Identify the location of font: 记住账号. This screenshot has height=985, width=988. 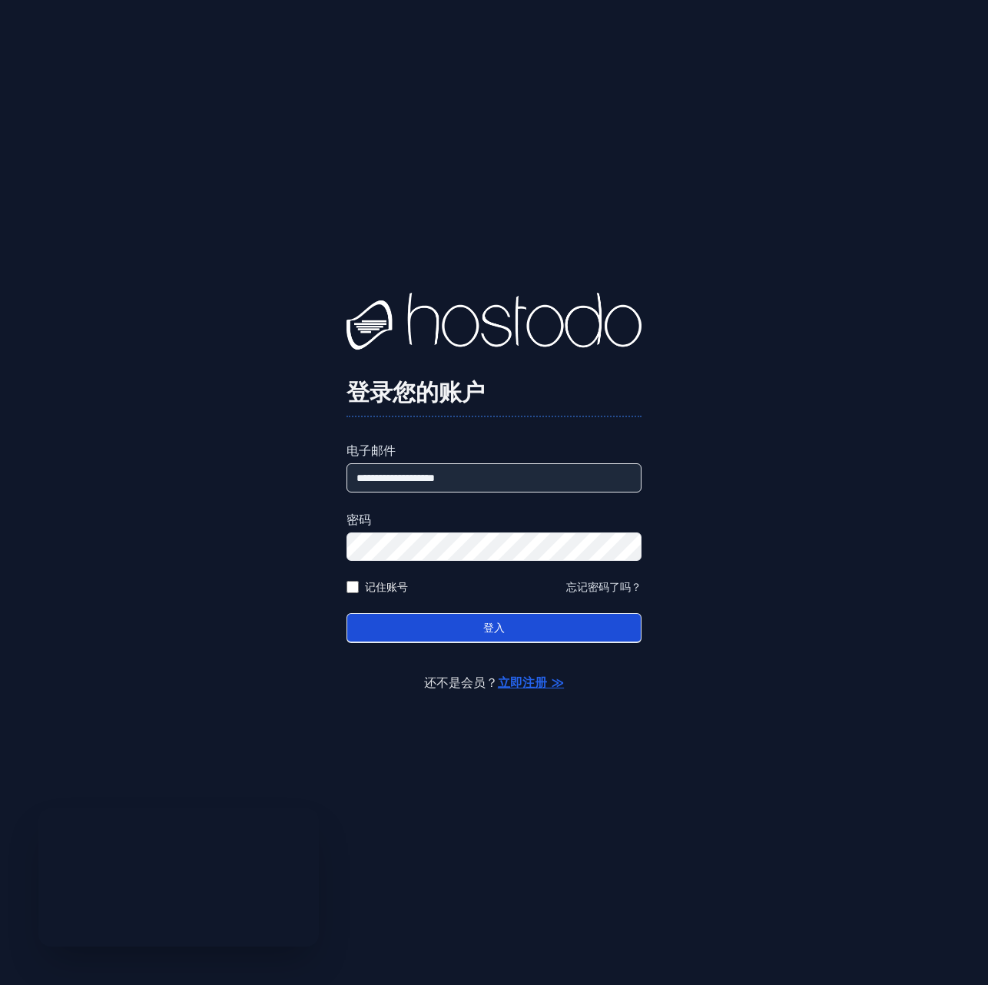
(387, 587).